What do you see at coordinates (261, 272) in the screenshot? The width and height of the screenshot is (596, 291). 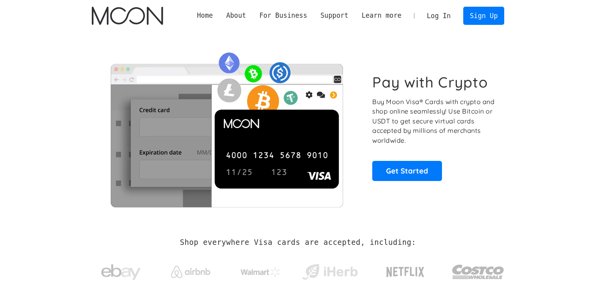 I see `img: Walmart` at bounding box center [261, 272].